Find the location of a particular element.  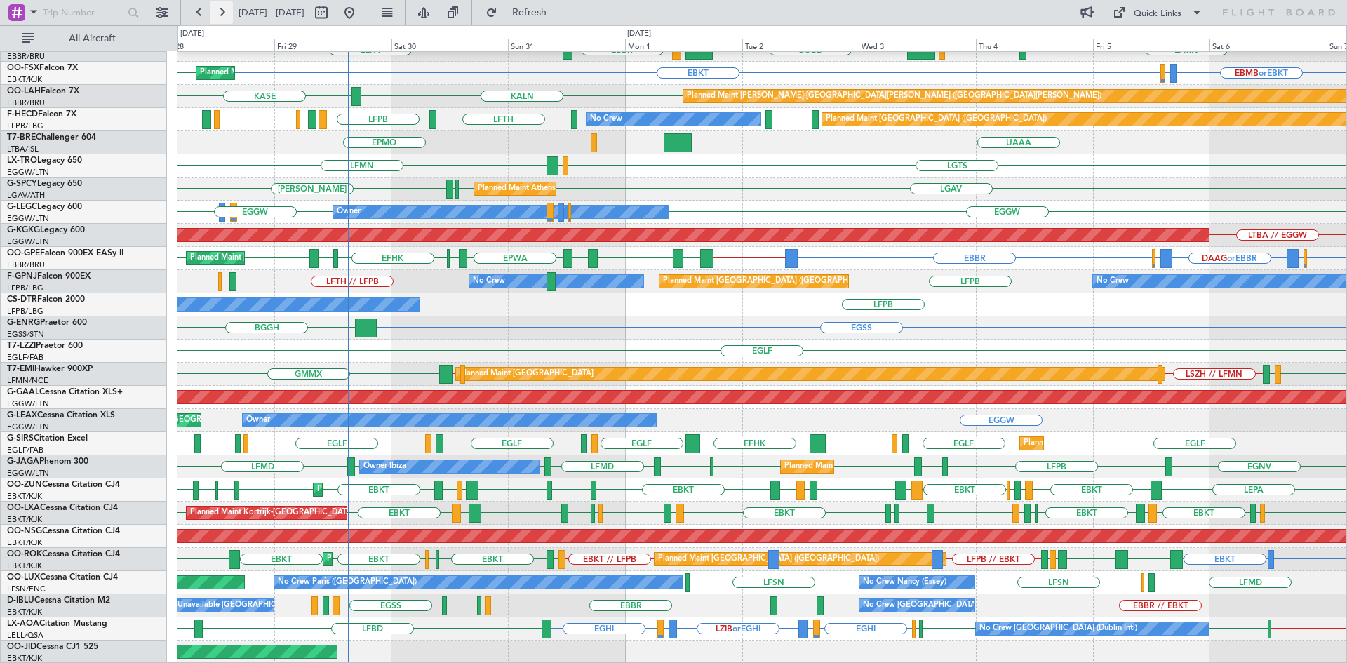

span: OO-LXA is located at coordinates (23, 508).